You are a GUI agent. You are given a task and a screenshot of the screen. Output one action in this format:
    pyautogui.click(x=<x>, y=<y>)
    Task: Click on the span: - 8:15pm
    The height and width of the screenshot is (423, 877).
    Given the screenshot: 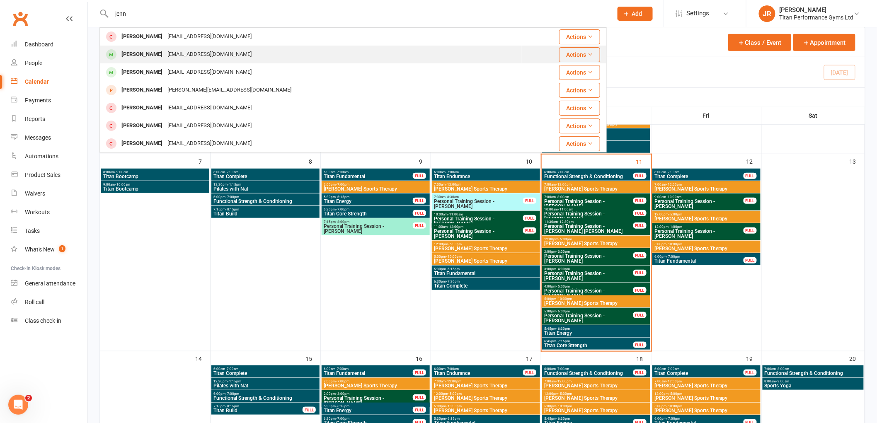 What is the action you would take?
    pyautogui.click(x=232, y=209)
    